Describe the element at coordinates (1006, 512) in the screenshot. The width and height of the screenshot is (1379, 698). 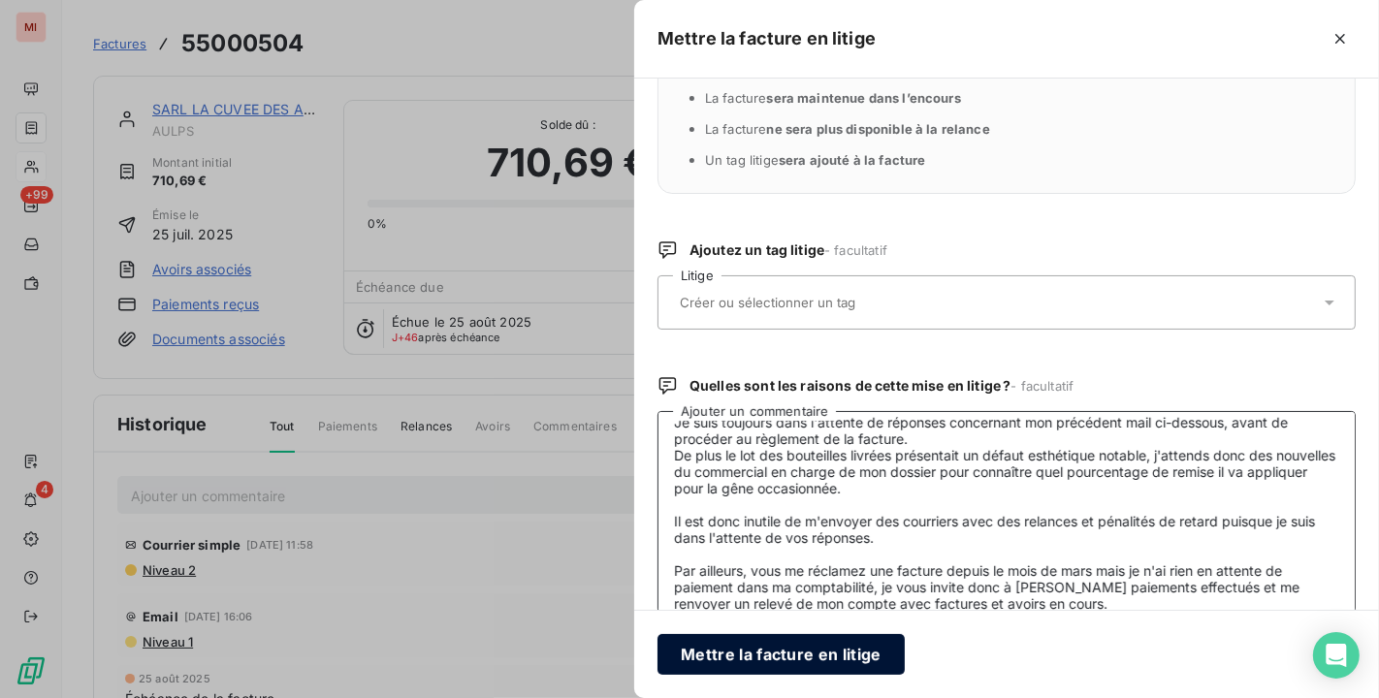
I see `textarea: Je suis toujours dans l'attente de réponses concernant mon précédent mail ci-dessous, avant de pr...` at that location.